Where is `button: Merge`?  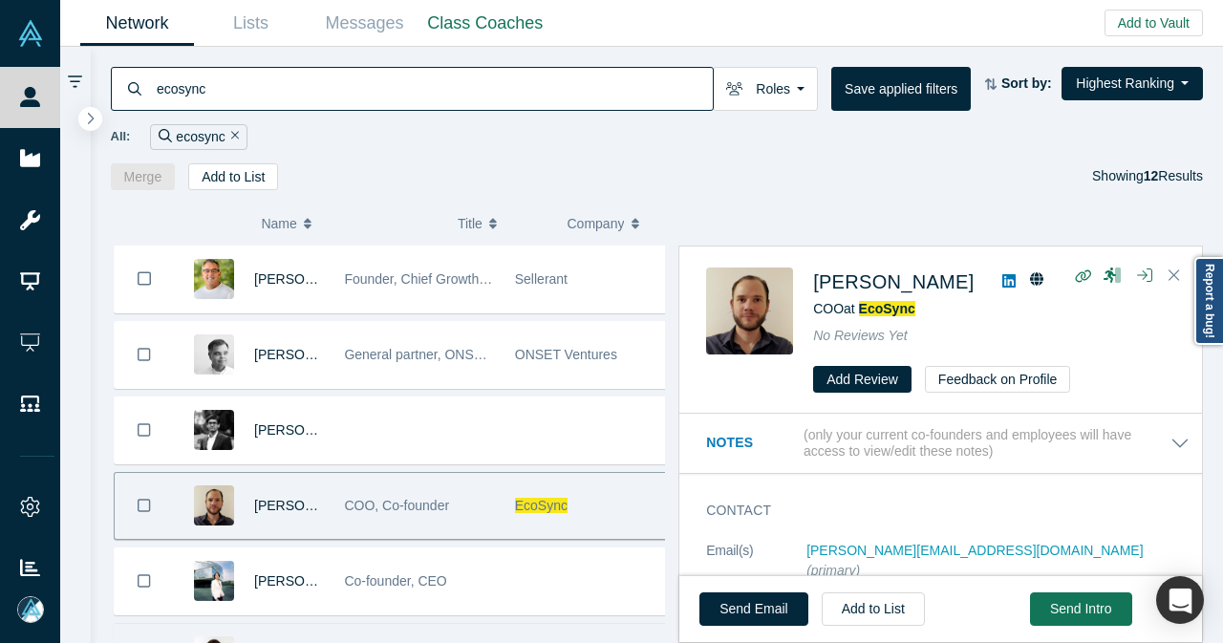 button: Merge is located at coordinates (143, 177).